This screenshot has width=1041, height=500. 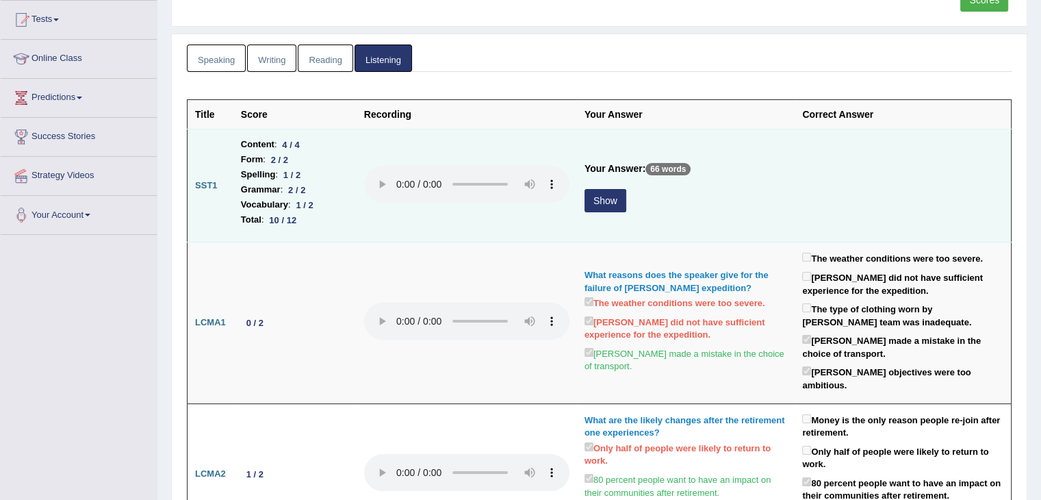 I want to click on th: Score, so click(x=295, y=114).